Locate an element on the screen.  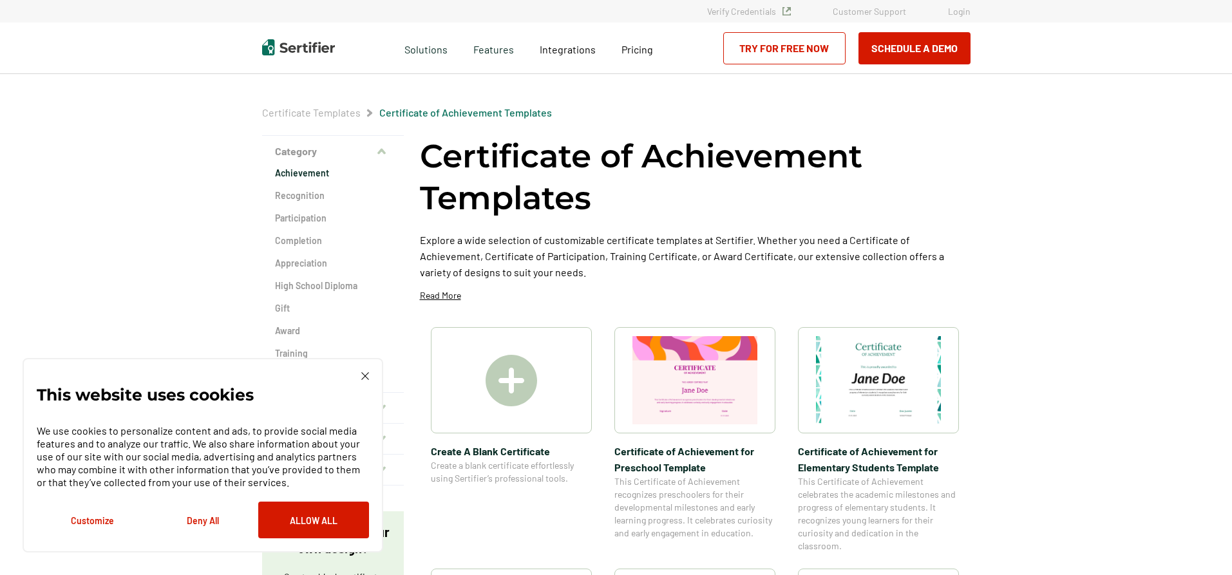
button: Deny All is located at coordinates (203, 520).